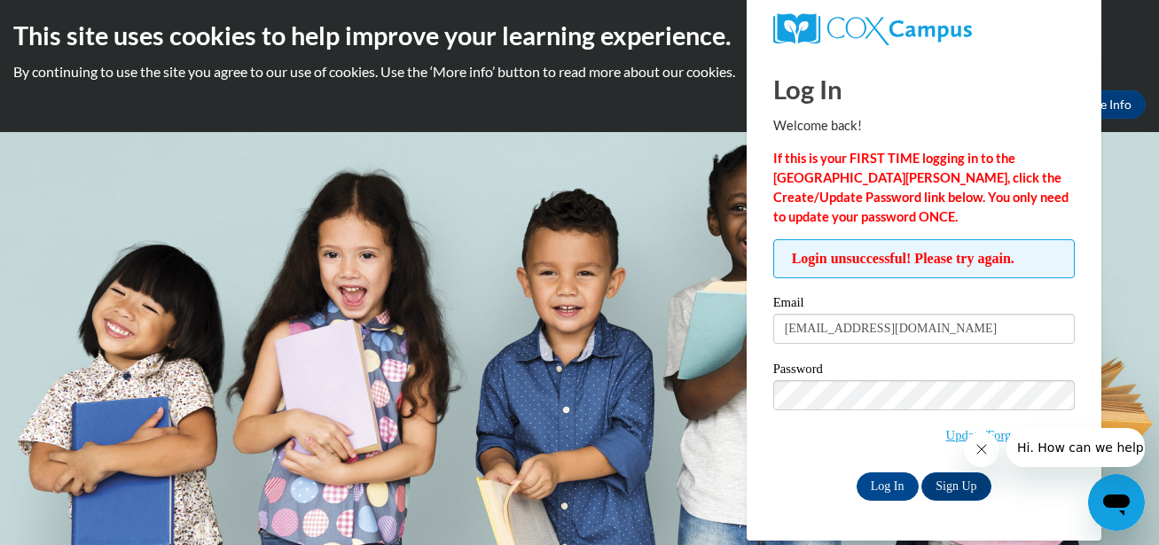 Image resolution: width=1159 pixels, height=545 pixels. I want to click on a: More Info, so click(1104, 105).